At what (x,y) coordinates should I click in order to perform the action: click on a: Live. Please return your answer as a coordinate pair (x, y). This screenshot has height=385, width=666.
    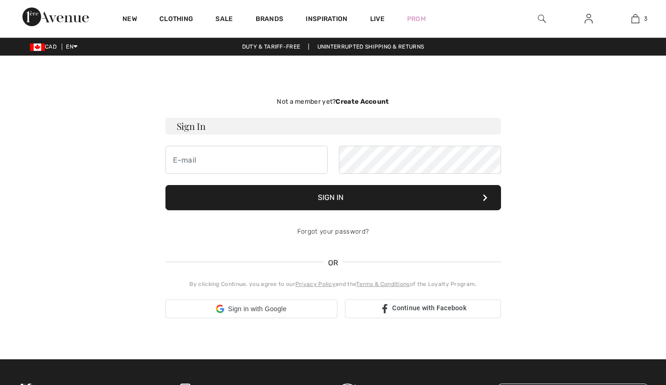
    Looking at the image, I should click on (377, 19).